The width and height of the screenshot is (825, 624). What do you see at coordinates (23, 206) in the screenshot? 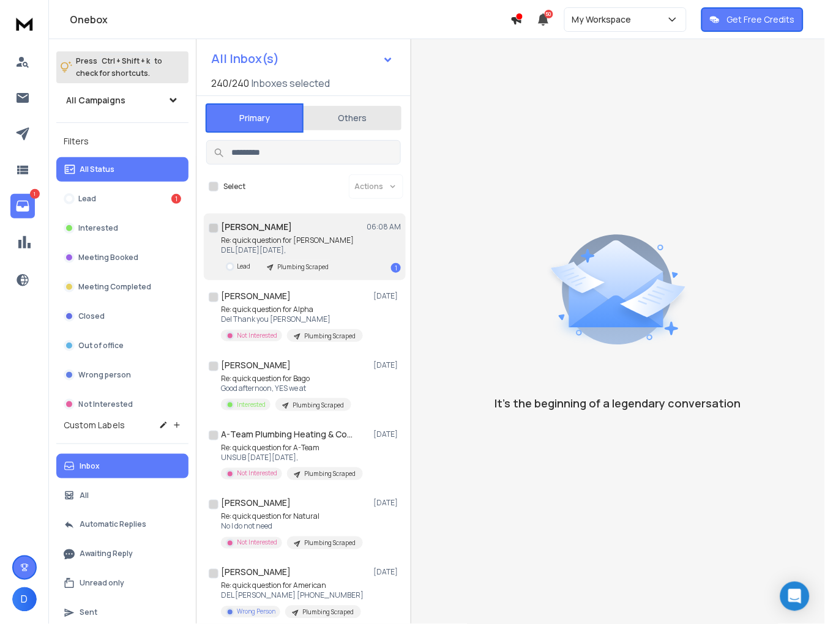
I see `a: 1` at bounding box center [23, 206].